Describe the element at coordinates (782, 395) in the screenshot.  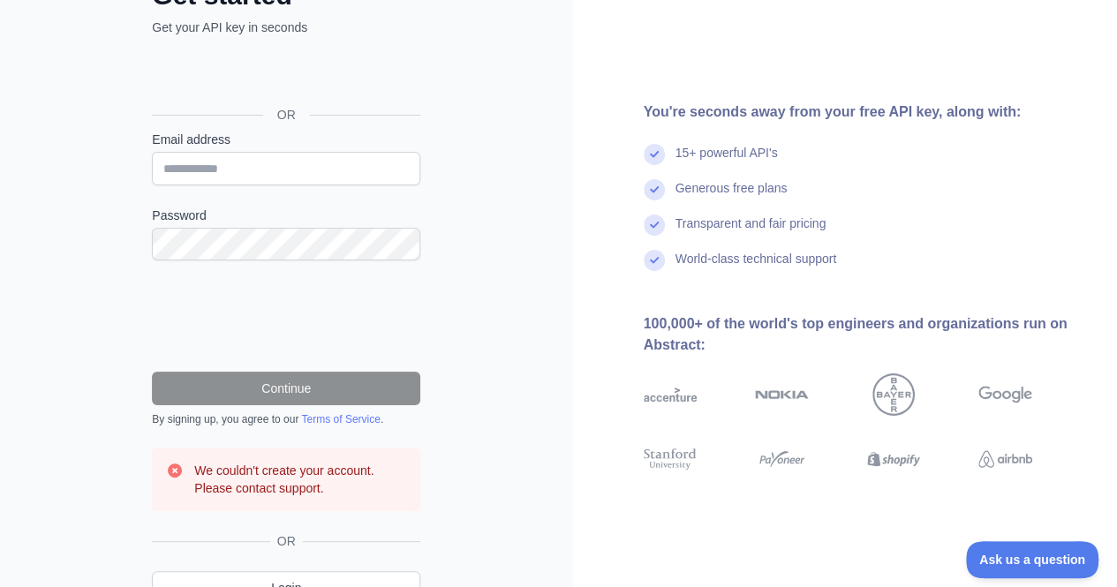
I see `img: nokia` at that location.